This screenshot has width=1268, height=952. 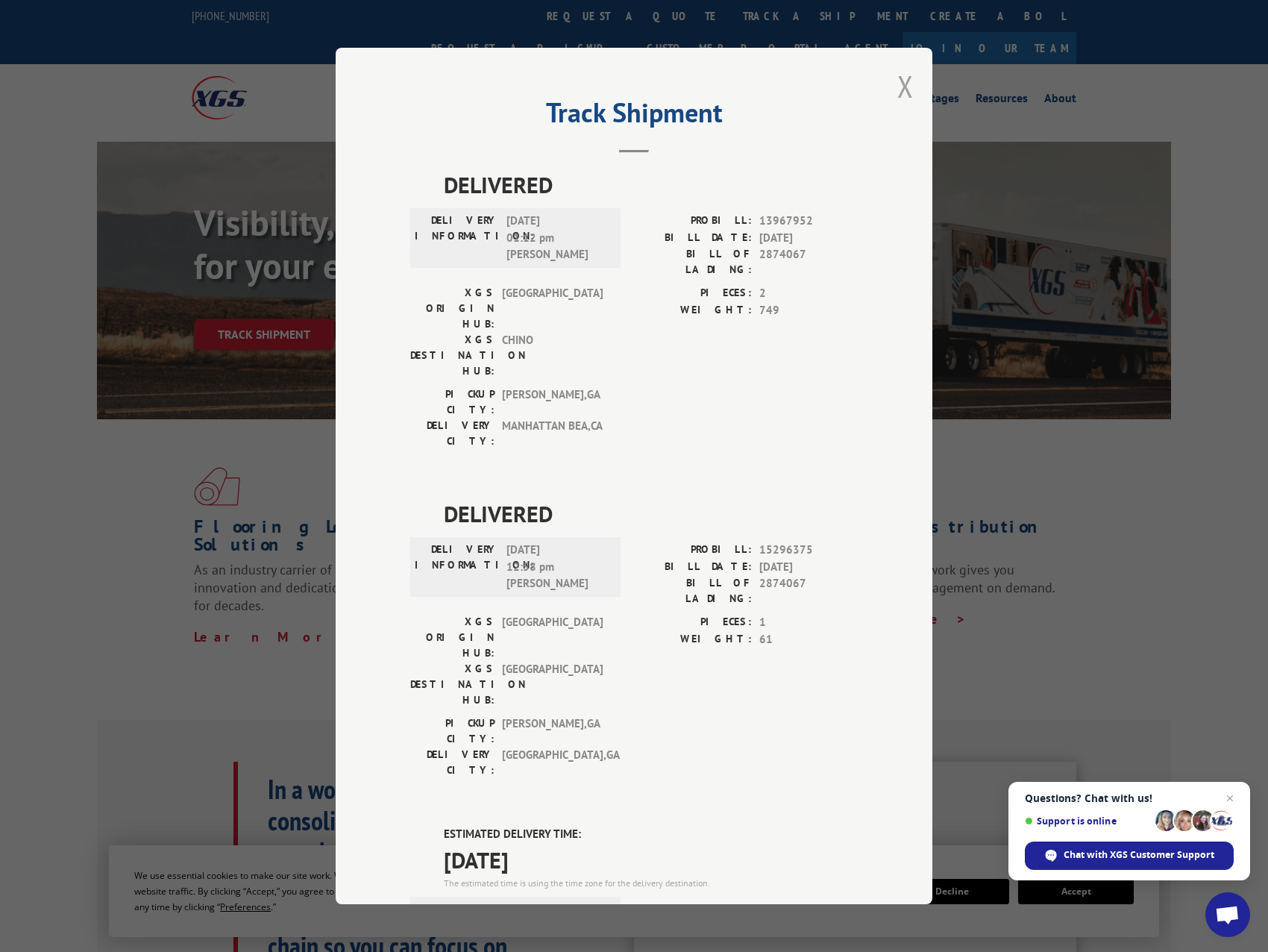 I want to click on span: 13967952, so click(x=809, y=221).